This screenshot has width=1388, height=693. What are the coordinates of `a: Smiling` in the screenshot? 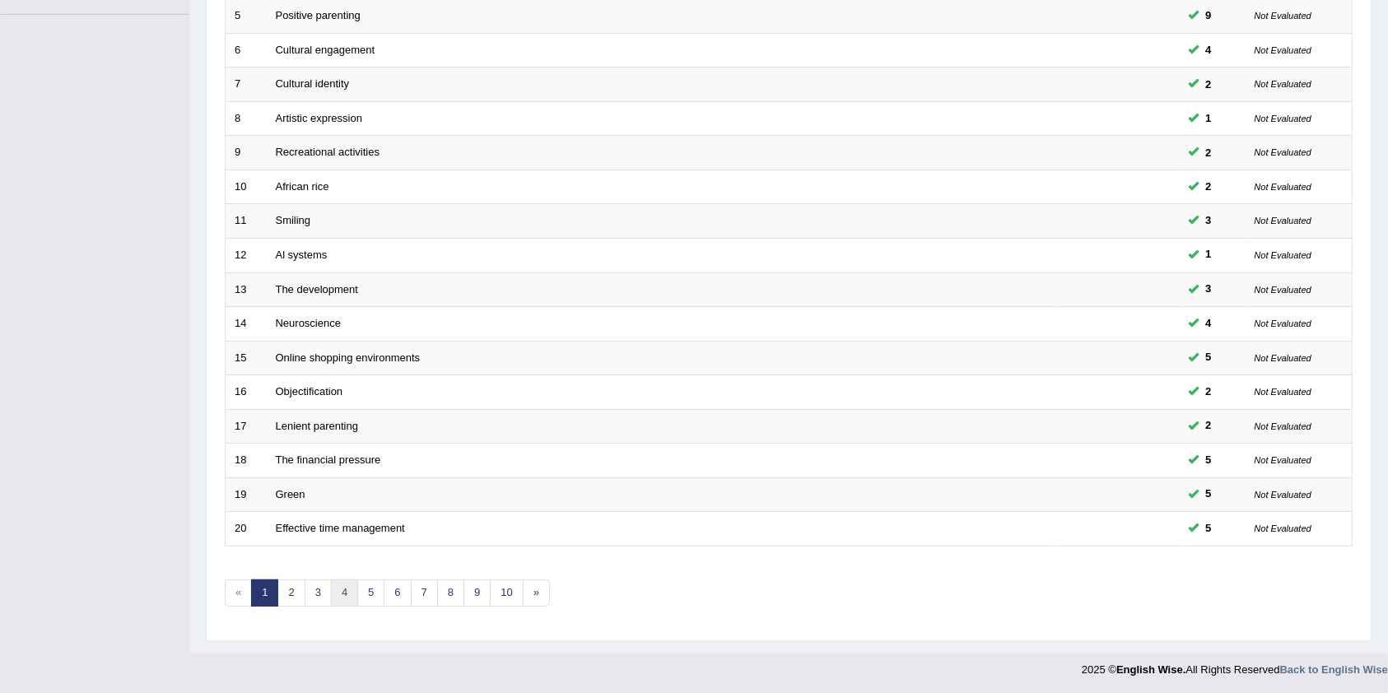 It's located at (293, 220).